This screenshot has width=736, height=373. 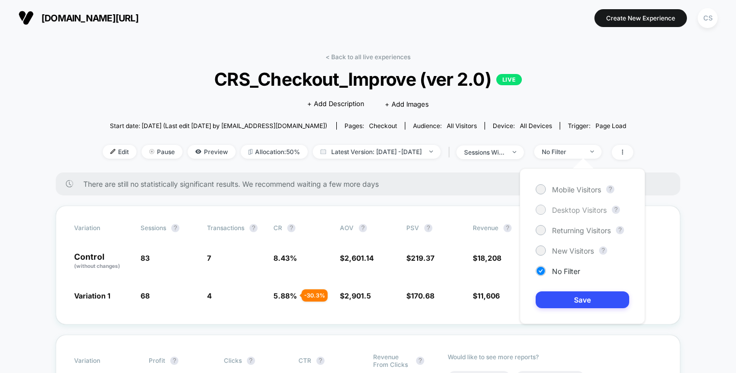 What do you see at coordinates (120, 152) in the screenshot?
I see `span: Edit` at bounding box center [120, 152].